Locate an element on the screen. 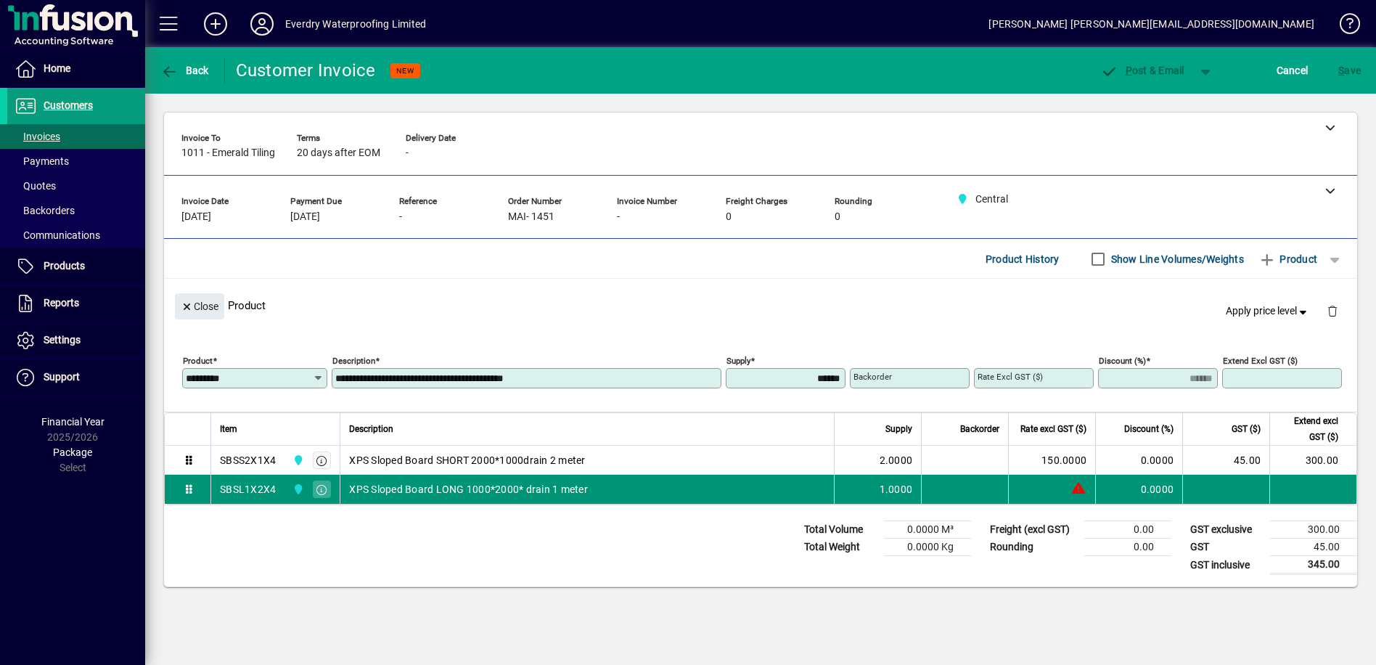  span: 2.0000 is located at coordinates (896, 460).